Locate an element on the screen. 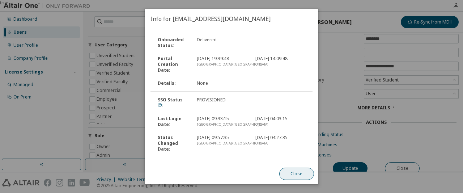  div: Details : is located at coordinates (173, 83).